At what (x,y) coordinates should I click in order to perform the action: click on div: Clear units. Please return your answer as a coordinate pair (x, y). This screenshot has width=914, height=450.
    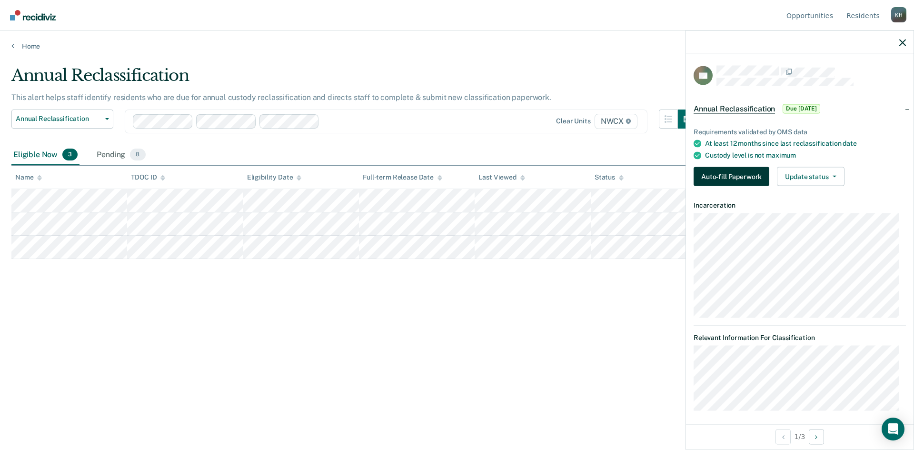
    Looking at the image, I should click on (573, 121).